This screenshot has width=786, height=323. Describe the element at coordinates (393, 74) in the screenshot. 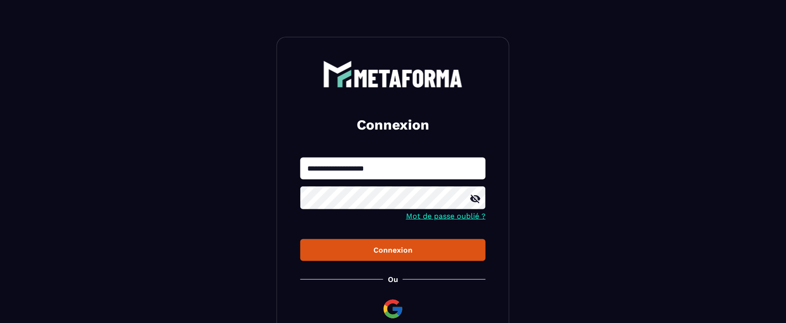

I see `a: logo` at that location.